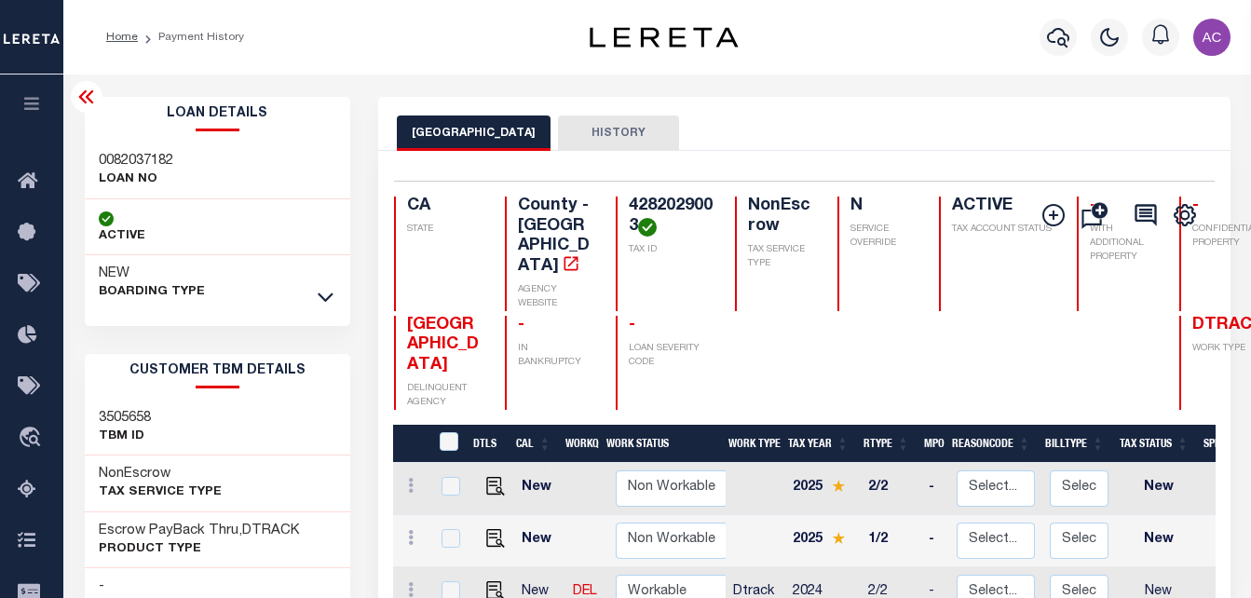 This screenshot has width=1251, height=598. What do you see at coordinates (818, 443) in the screenshot?
I see `th: Tax Year: activate to sort column ascending` at bounding box center [818, 443].